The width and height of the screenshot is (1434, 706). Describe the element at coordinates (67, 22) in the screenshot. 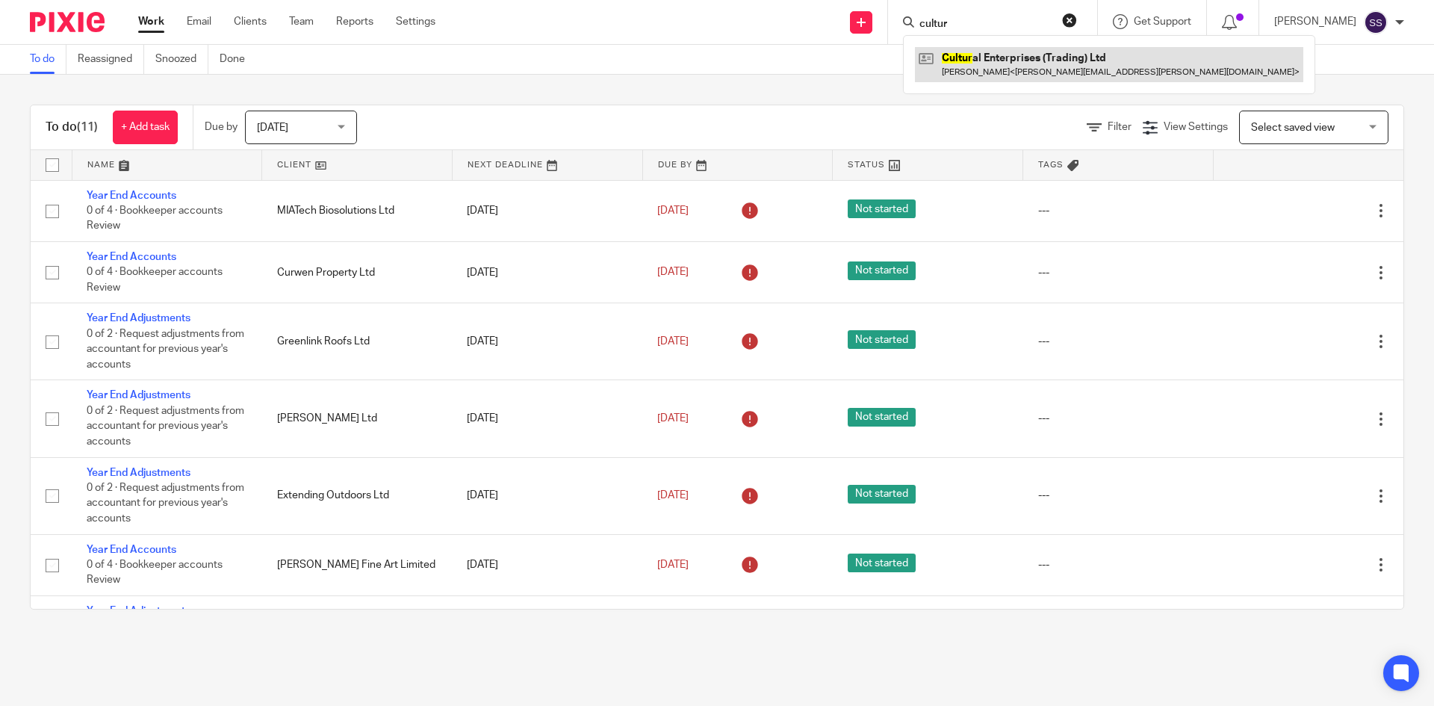

I see `img: Pixie` at that location.